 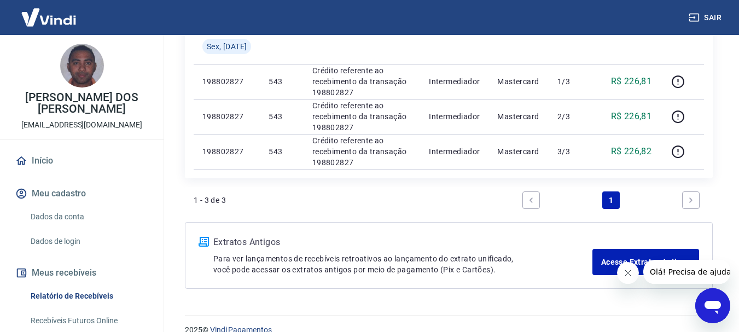 I want to click on img: Vindi, so click(x=49, y=17).